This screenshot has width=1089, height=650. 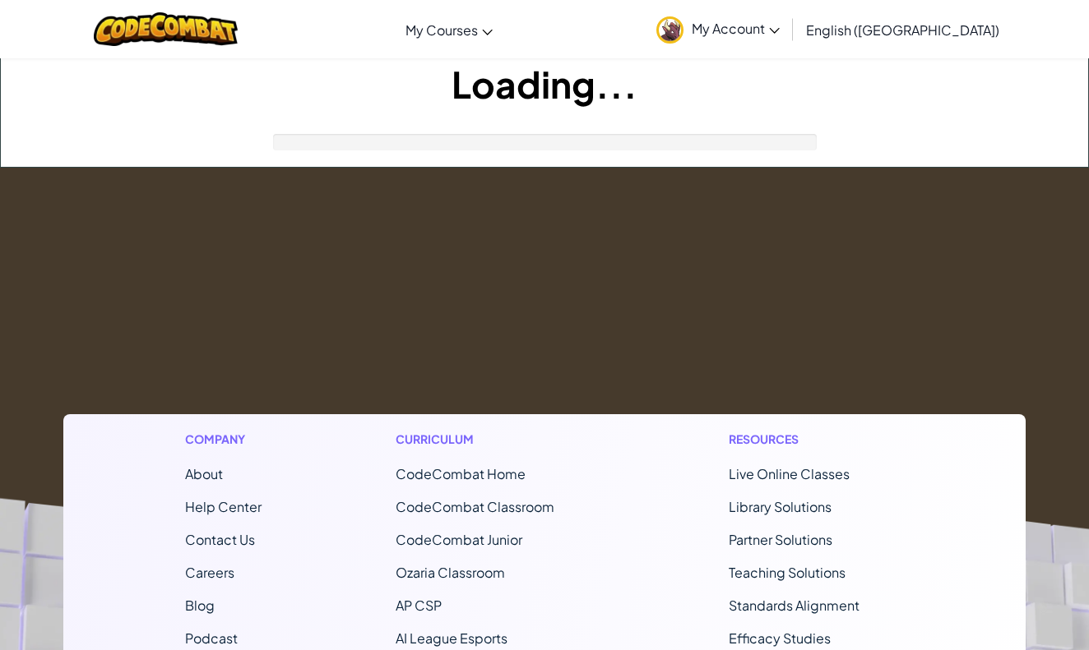 I want to click on h1: Curriculum, so click(x=495, y=439).